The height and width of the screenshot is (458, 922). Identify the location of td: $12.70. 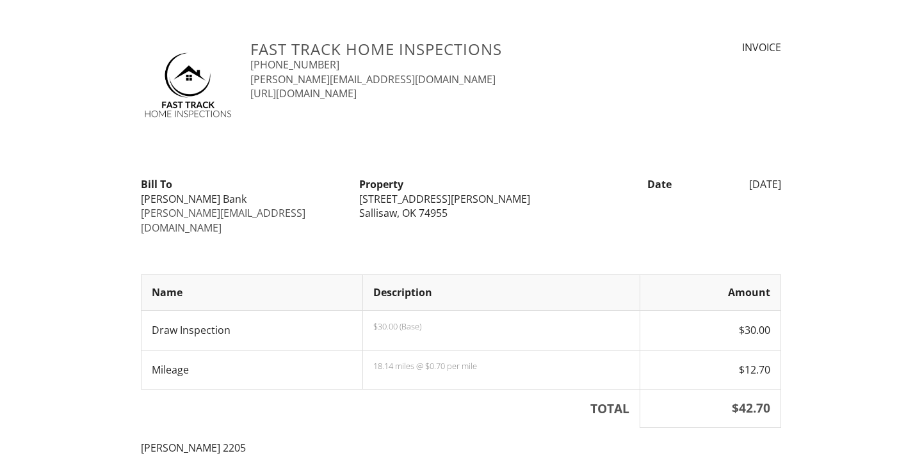
(710, 370).